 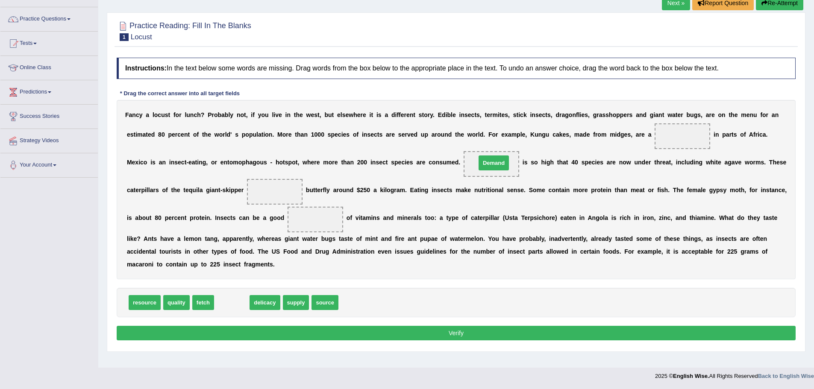 What do you see at coordinates (184, 30) in the screenshot?
I see `h2: Practice Reading: Fill In The Blanks` at bounding box center [184, 30].